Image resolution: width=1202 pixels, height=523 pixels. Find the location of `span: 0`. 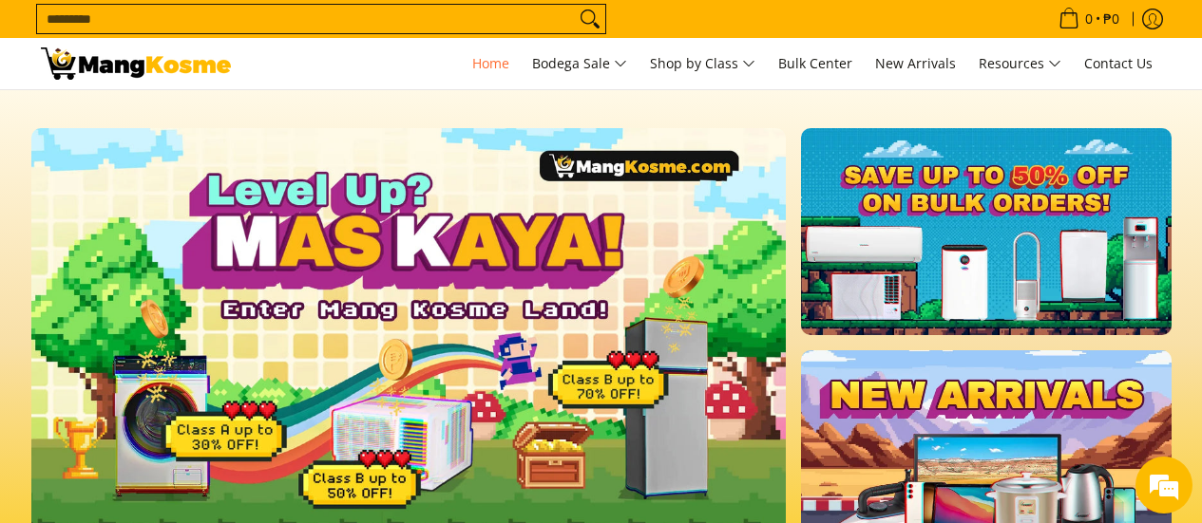

span: 0 is located at coordinates (1088, 19).